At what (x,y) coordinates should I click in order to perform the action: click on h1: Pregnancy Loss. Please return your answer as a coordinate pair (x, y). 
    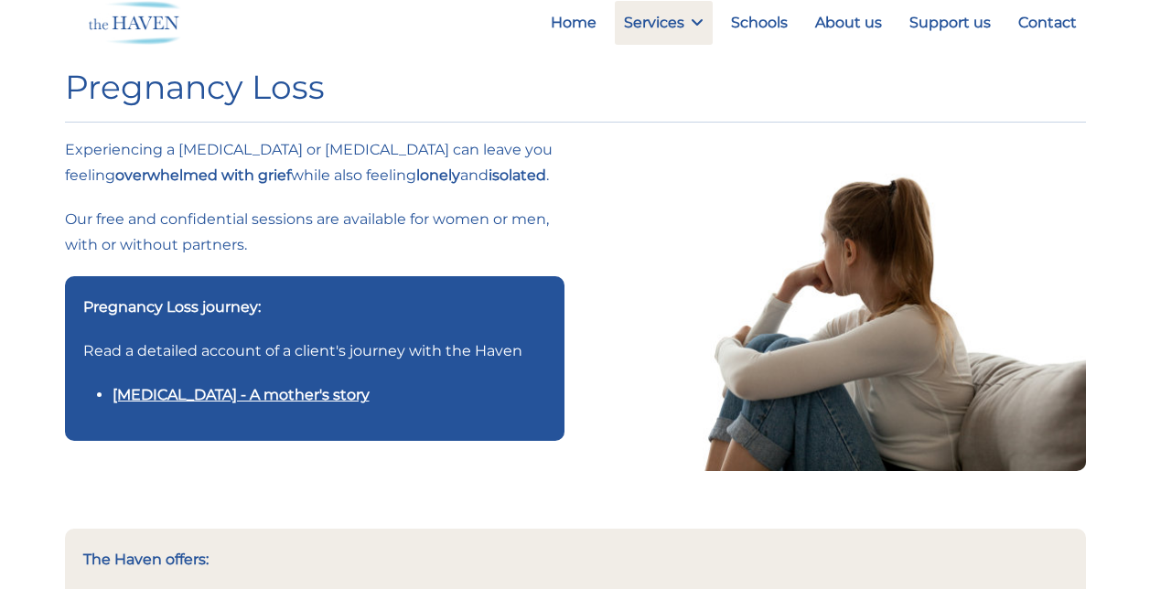
    Looking at the image, I should click on (575, 87).